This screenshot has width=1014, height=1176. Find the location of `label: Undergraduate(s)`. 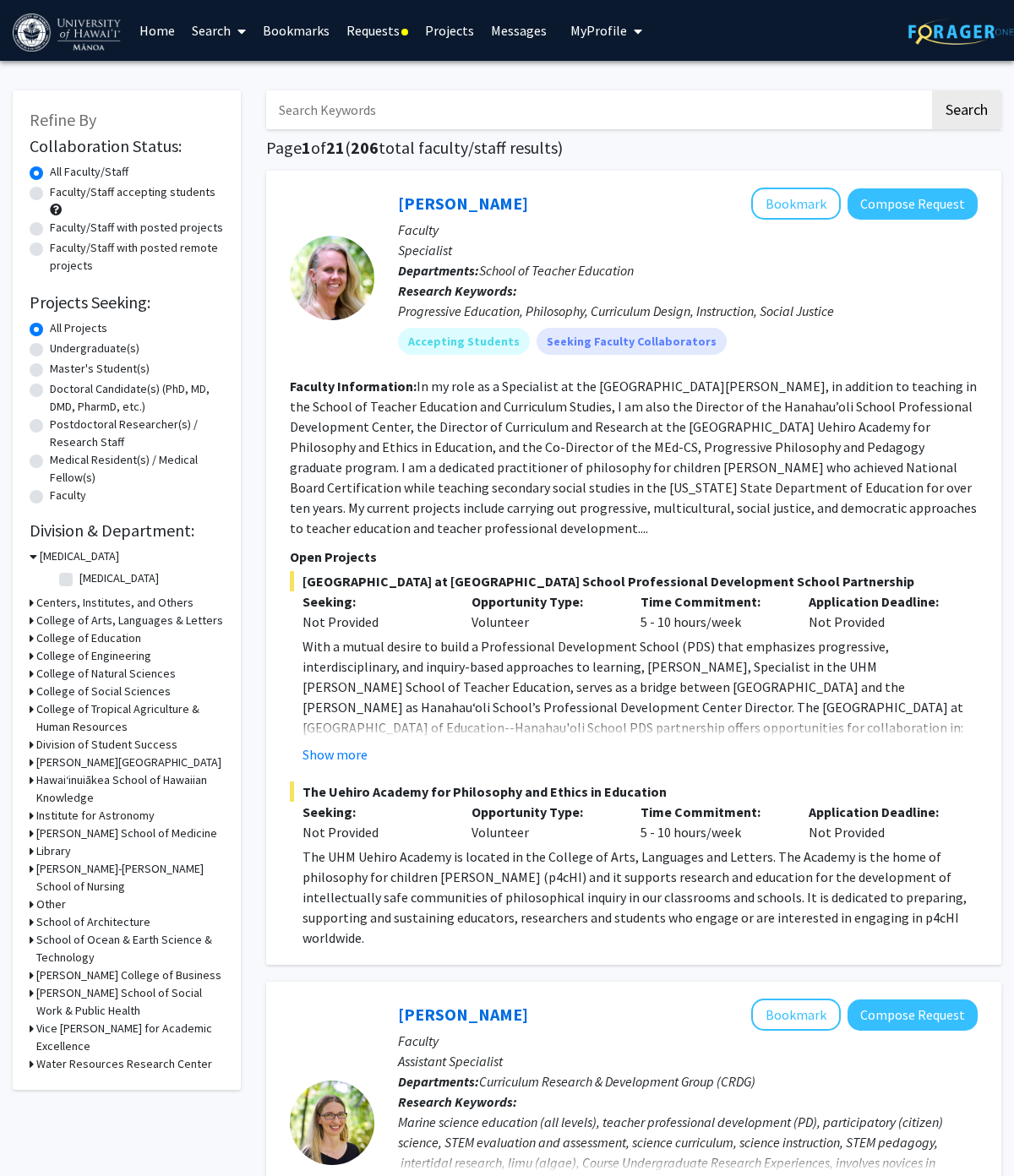

label: Undergraduate(s) is located at coordinates (95, 348).